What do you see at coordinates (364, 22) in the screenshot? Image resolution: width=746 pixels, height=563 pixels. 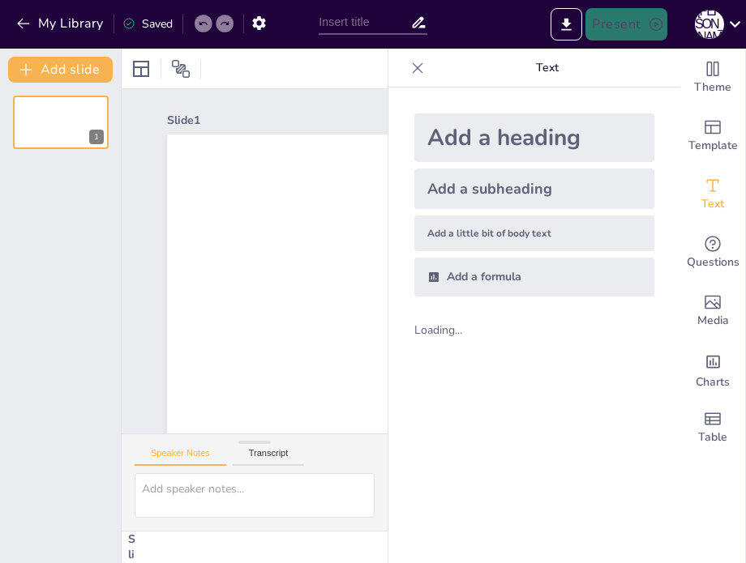 I see `input: Insert title` at bounding box center [364, 22].